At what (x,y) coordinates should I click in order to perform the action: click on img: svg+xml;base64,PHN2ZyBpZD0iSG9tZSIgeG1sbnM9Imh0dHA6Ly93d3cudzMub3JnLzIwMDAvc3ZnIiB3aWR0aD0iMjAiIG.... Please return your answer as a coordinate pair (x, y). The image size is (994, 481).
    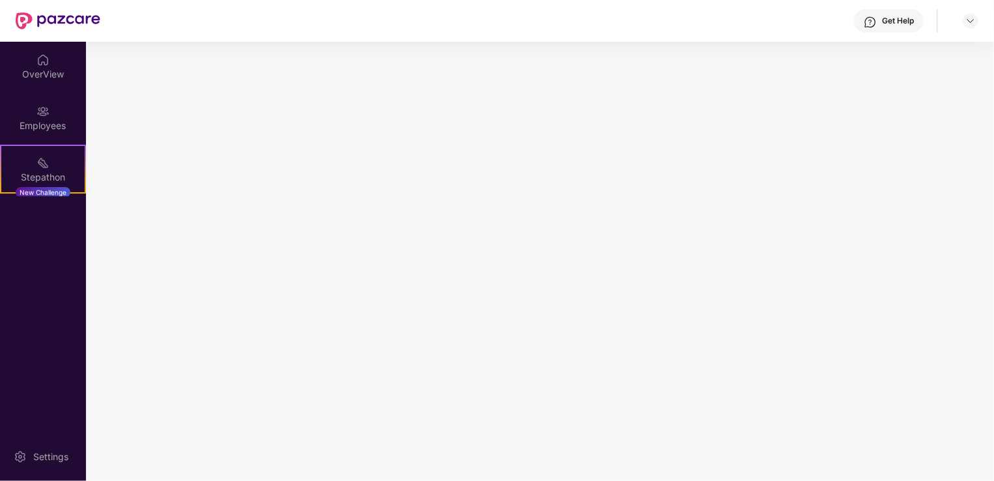
    Looking at the image, I should click on (43, 60).